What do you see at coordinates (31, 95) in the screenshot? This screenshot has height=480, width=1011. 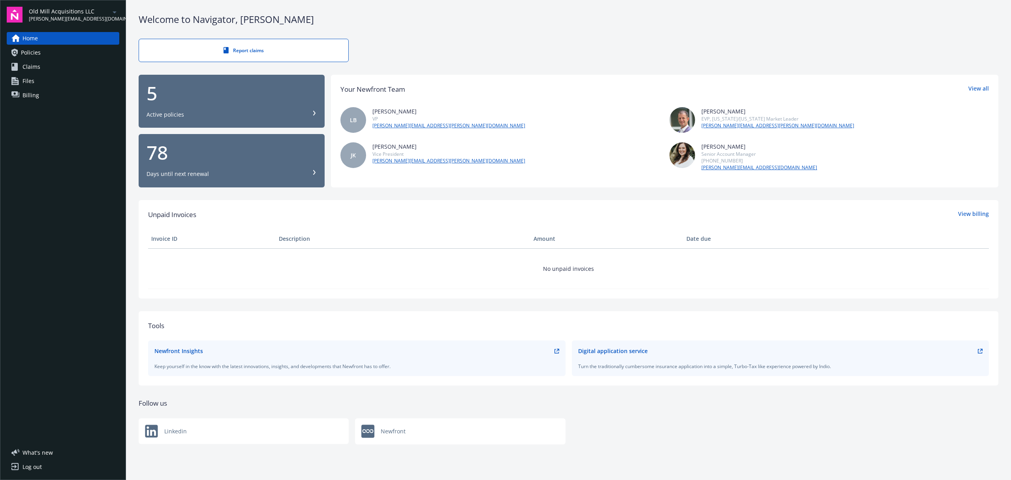 I see `span: Billing` at bounding box center [31, 95].